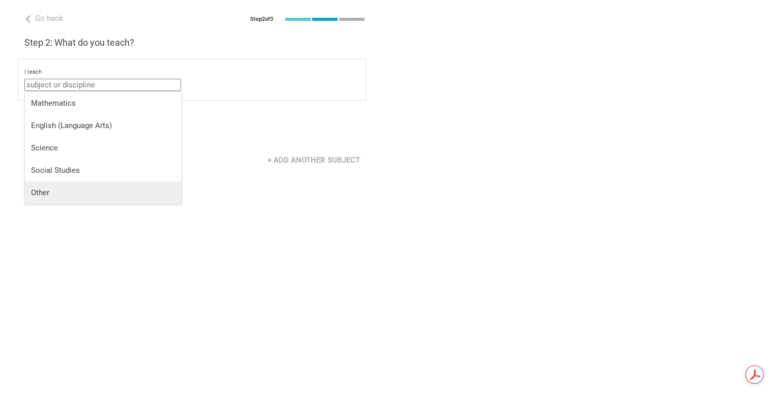  What do you see at coordinates (314, 160) in the screenshot?
I see `div: + Add another subject` at bounding box center [314, 160].